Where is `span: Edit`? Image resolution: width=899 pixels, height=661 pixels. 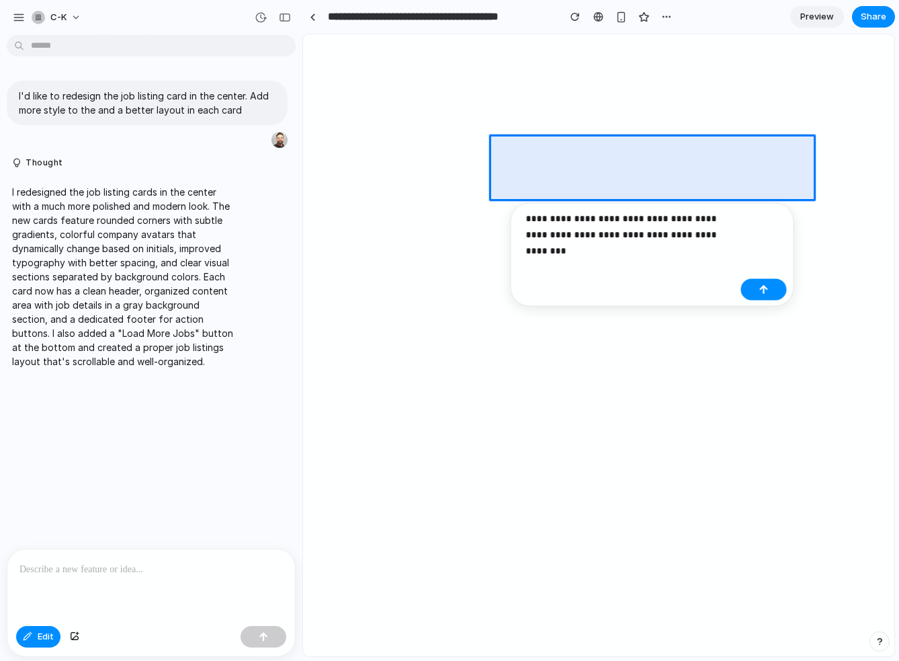
span: Edit is located at coordinates (46, 636).